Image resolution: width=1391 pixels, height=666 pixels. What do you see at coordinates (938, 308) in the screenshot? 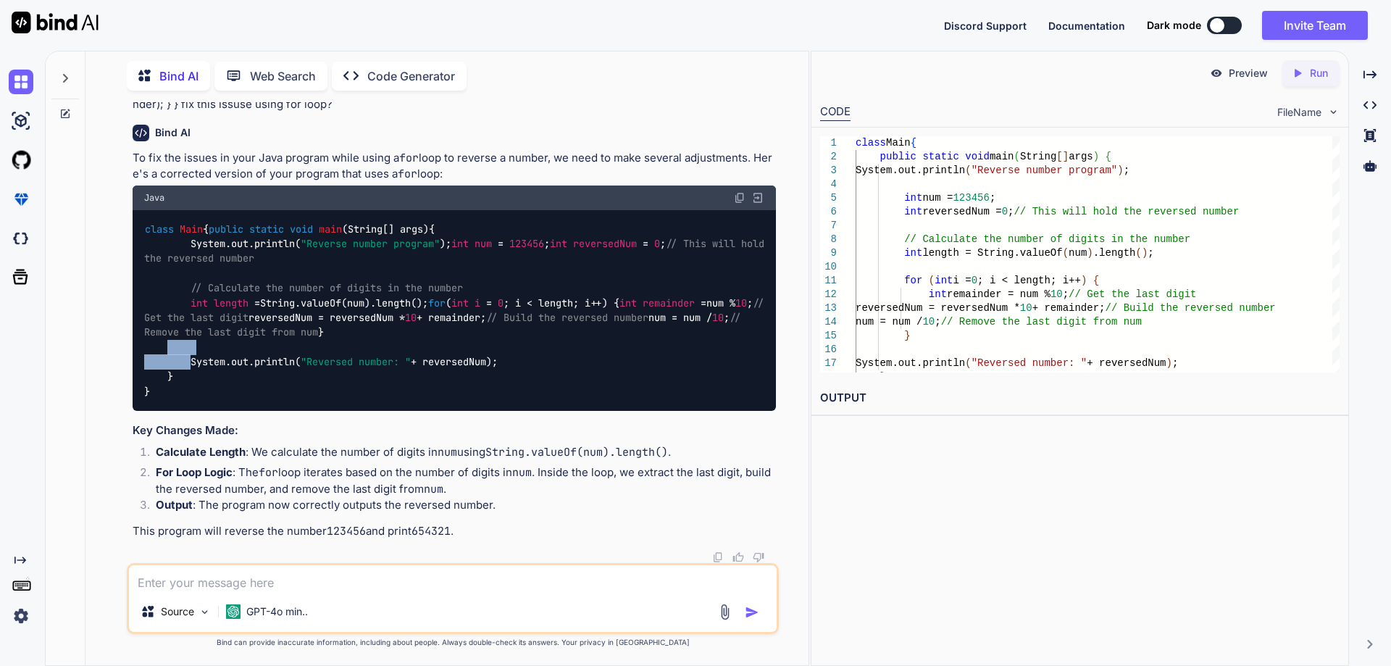
I see `span: reversedNum = reversedNum *` at bounding box center [938, 308].